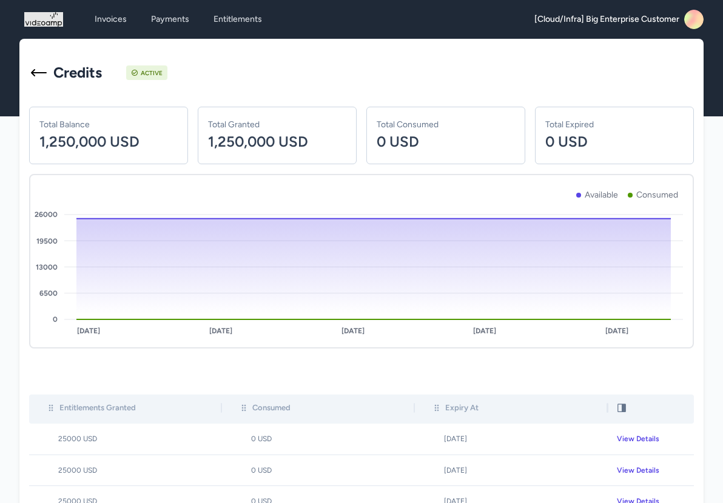 This screenshot has height=503, width=723. Describe the element at coordinates (49, 294) in the screenshot. I see `tspan: 6500` at that location.